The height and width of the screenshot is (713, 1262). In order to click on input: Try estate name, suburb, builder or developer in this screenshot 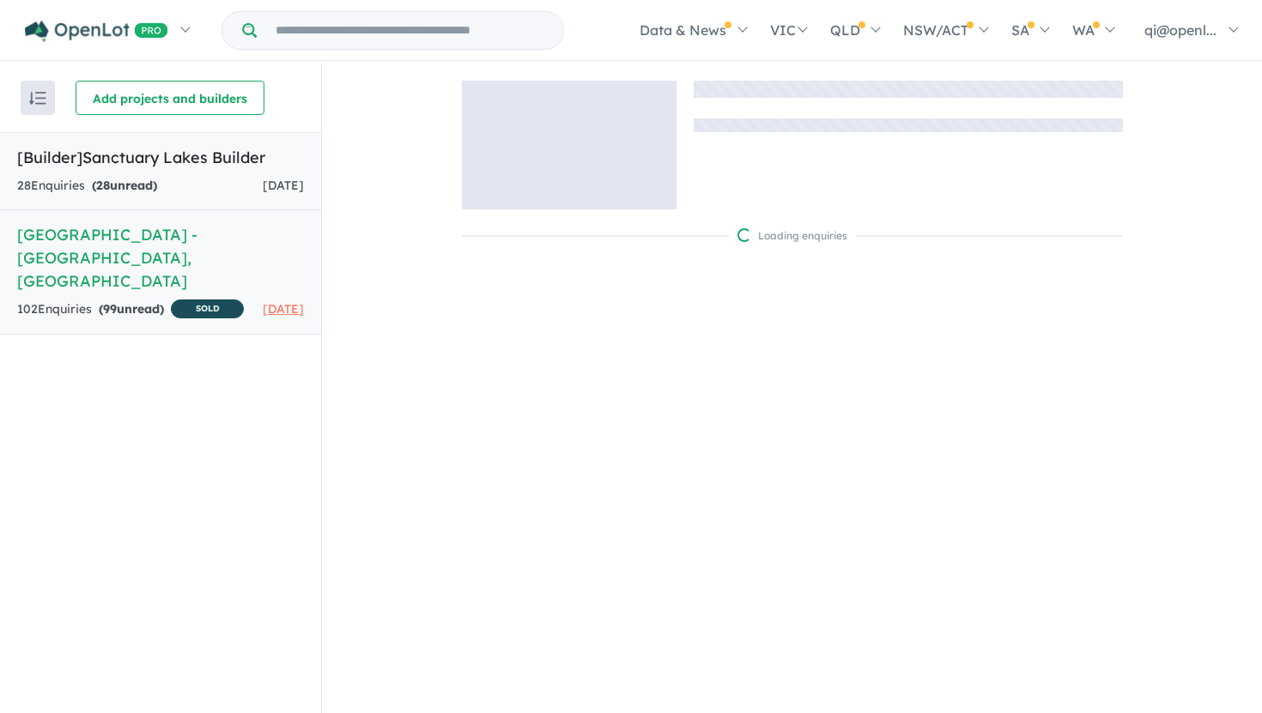, I will do `click(409, 30)`.